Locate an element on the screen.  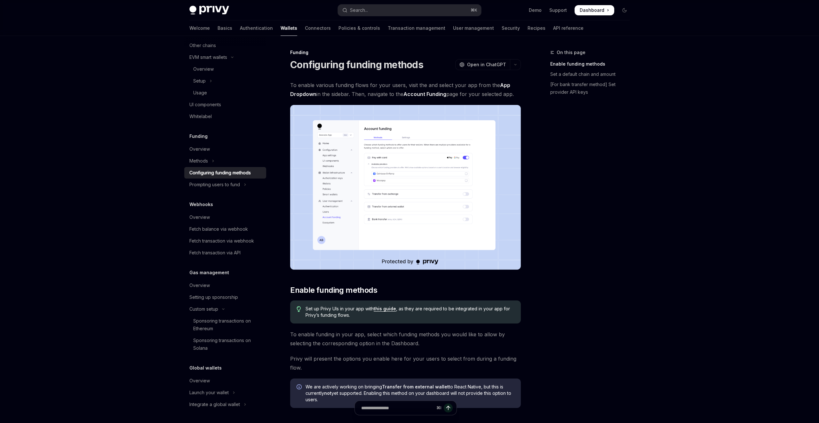
div: Sponsoring transactions on Solana is located at coordinates (228, 344).